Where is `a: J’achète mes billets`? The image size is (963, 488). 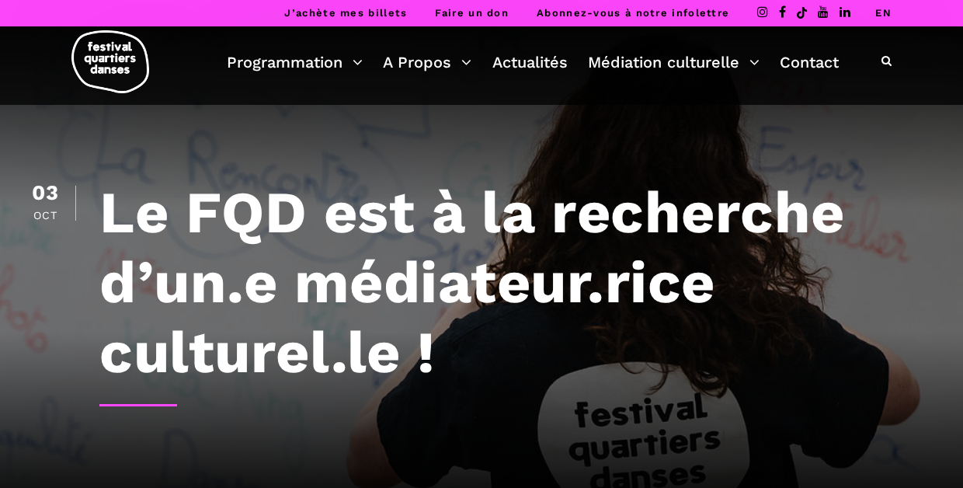
a: J’achète mes billets is located at coordinates (346, 12).